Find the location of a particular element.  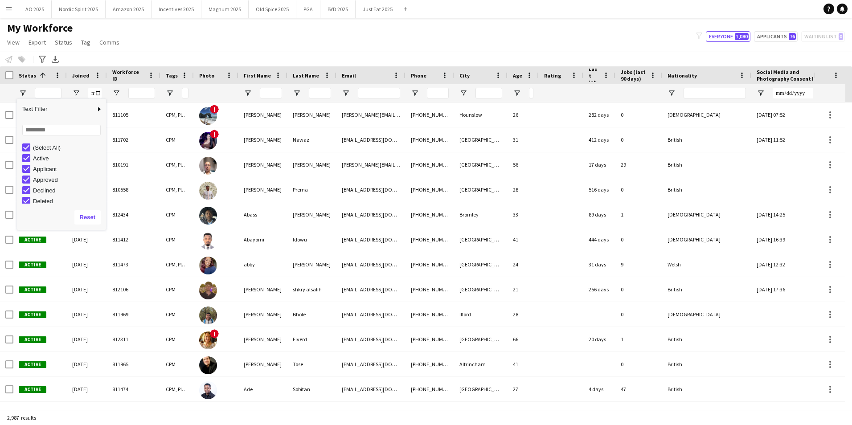

img: Abass Allen is located at coordinates (208, 216).